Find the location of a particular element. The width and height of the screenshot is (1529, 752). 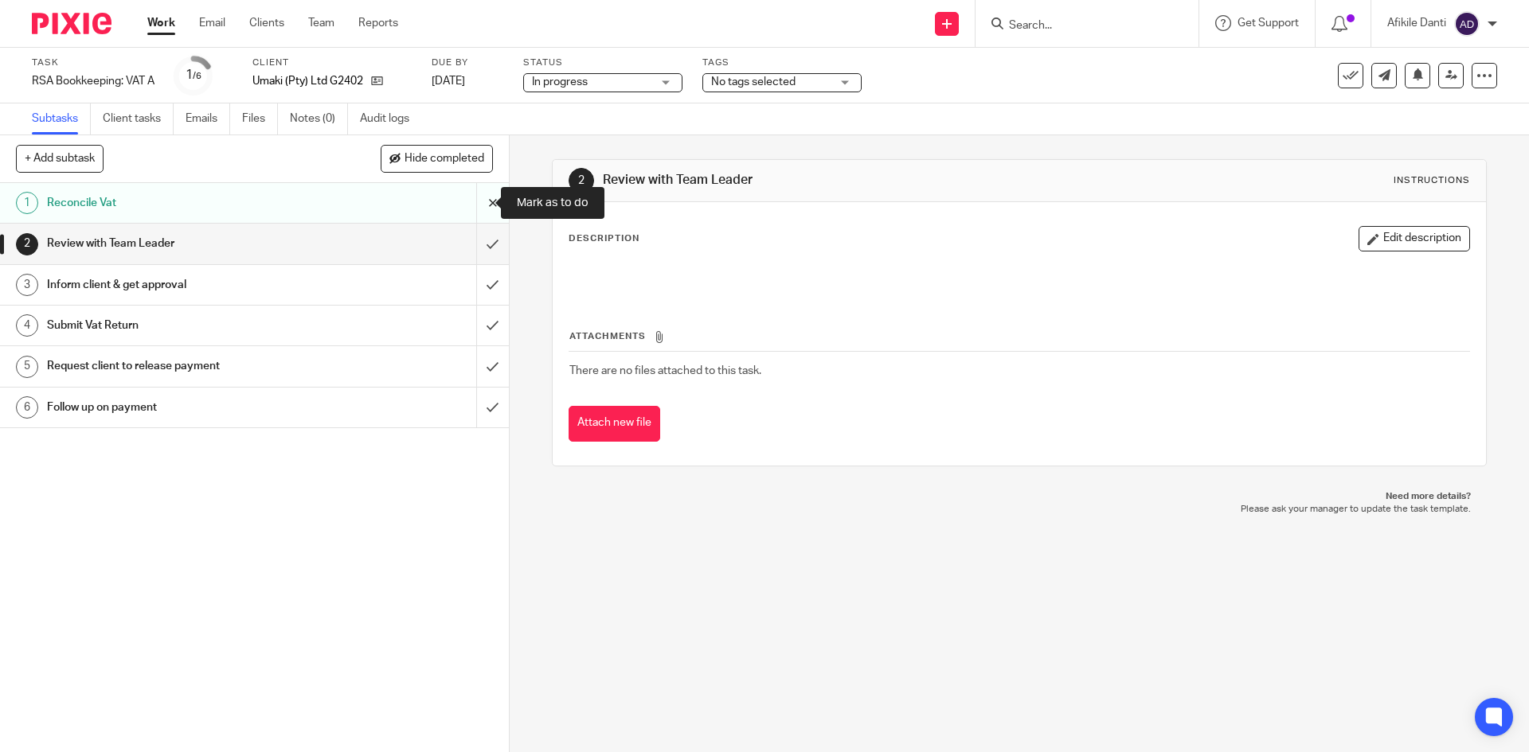

input: Search is located at coordinates (1079, 26).